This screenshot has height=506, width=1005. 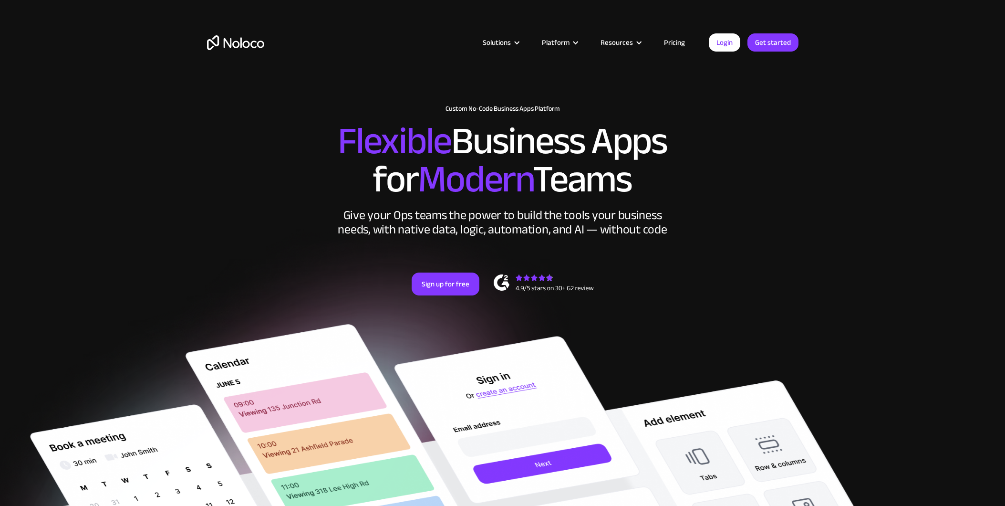 I want to click on span: Modern, so click(x=475, y=179).